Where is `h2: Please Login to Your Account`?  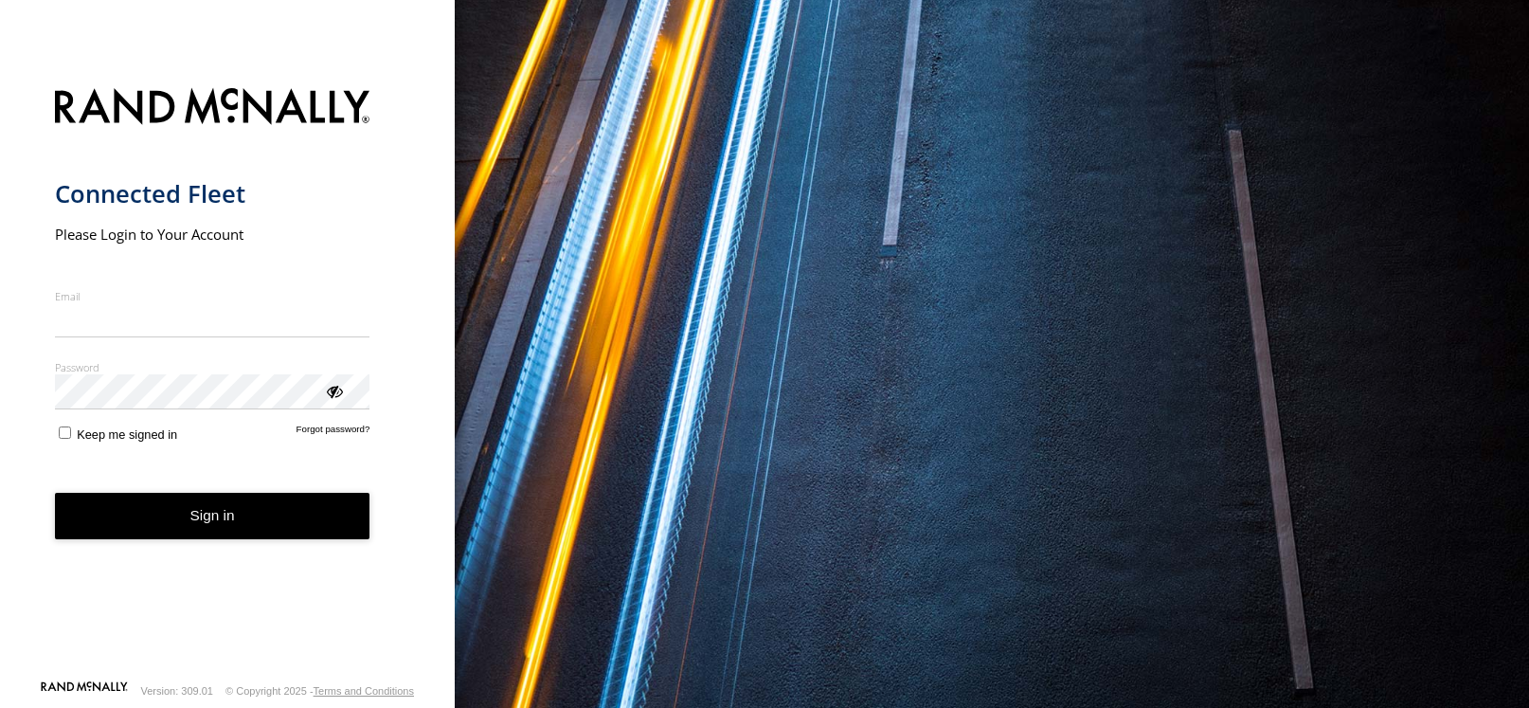
h2: Please Login to Your Account is located at coordinates (212, 234).